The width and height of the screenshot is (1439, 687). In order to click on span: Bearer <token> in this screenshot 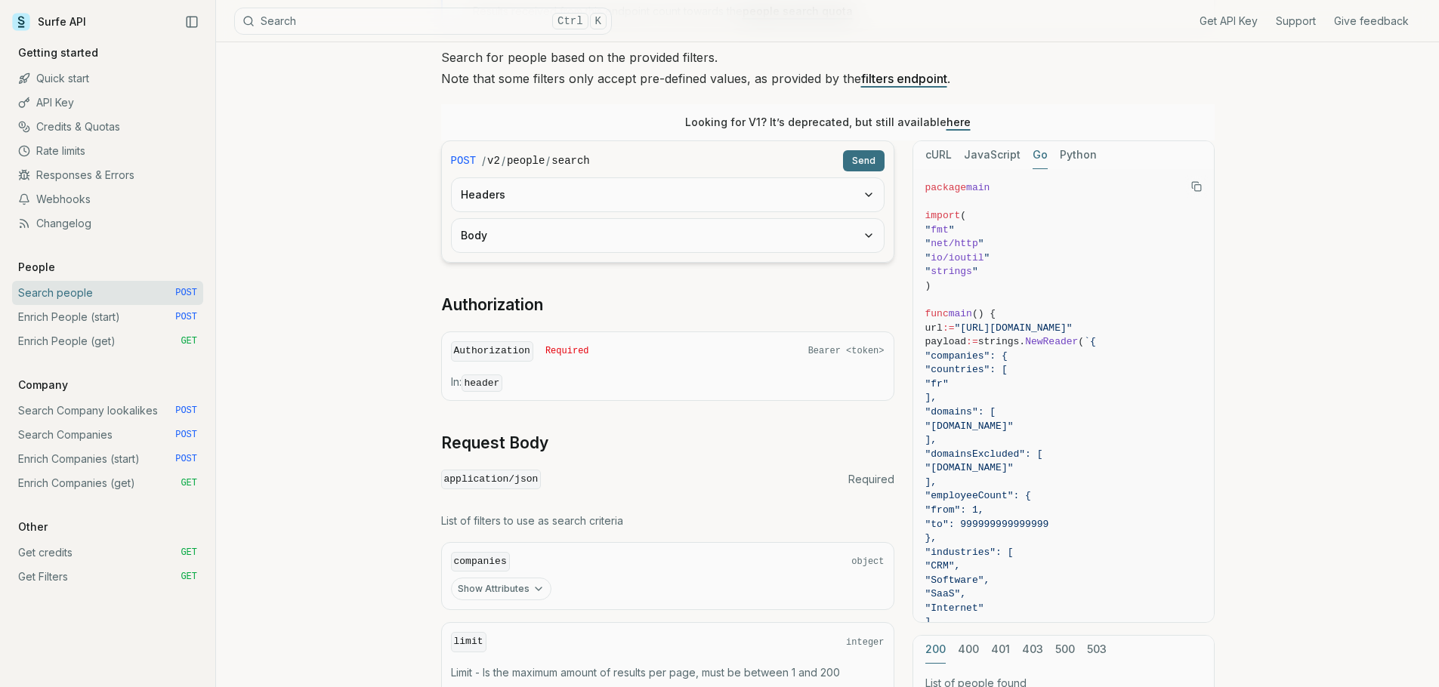, I will do `click(846, 351)`.